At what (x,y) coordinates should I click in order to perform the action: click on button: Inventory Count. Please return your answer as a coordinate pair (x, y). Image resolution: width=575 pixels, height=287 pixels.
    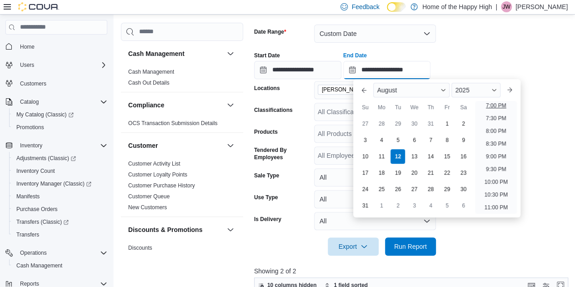
    Looking at the image, I should click on (60, 171).